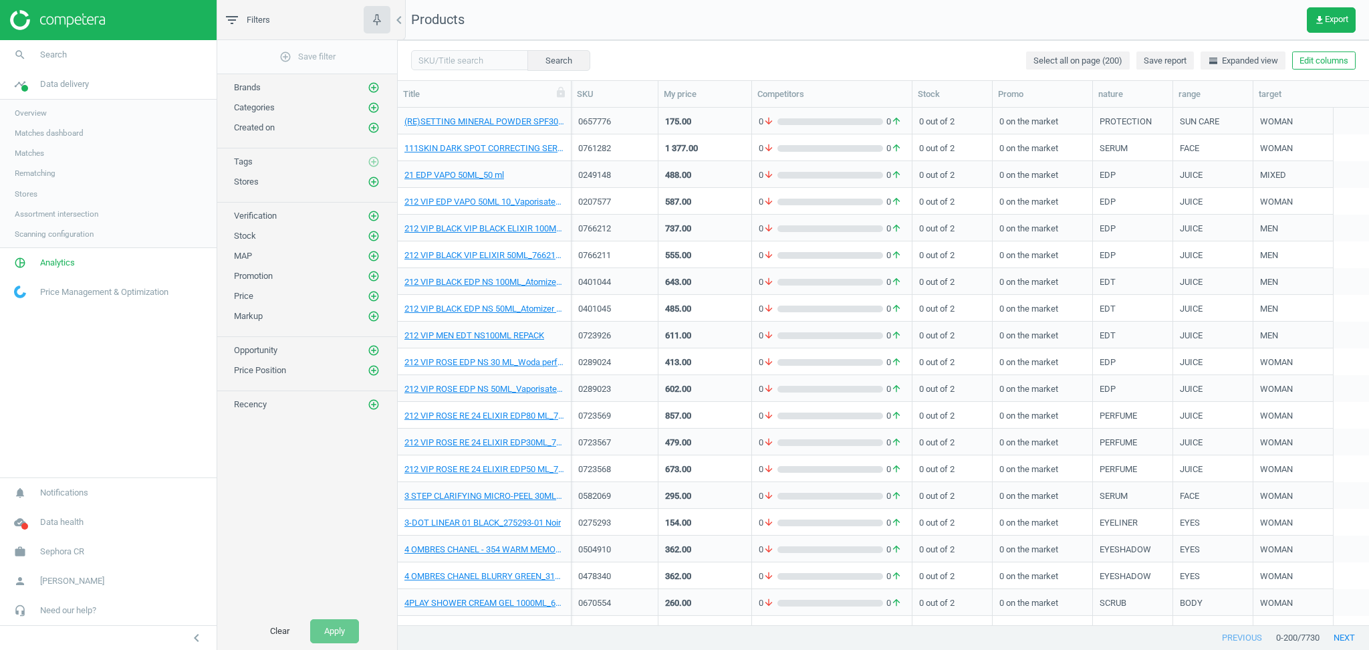 This screenshot has width=1369, height=650. Describe the element at coordinates (484, 362) in the screenshot. I see `a: 212 VIP ROSE EDP NS 30 ML_Woda perfumowana 30 ml` at that location.